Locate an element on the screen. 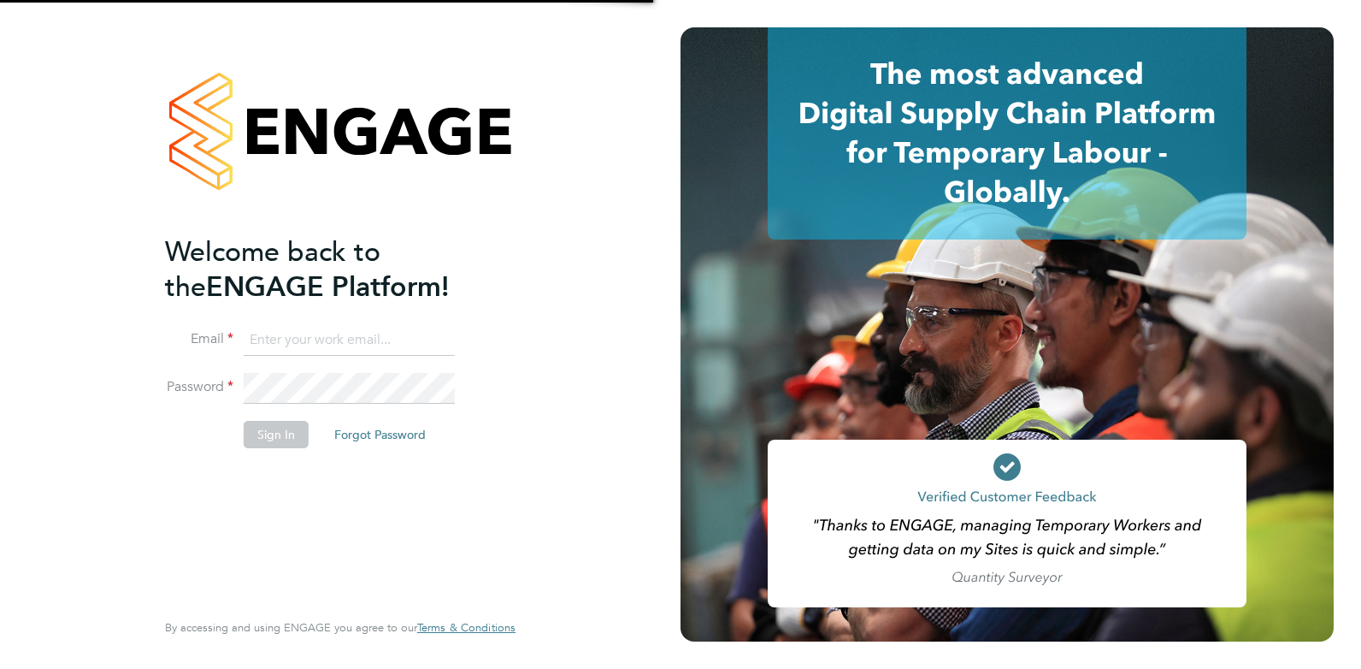  span: Terms & Conditions is located at coordinates (466, 627).